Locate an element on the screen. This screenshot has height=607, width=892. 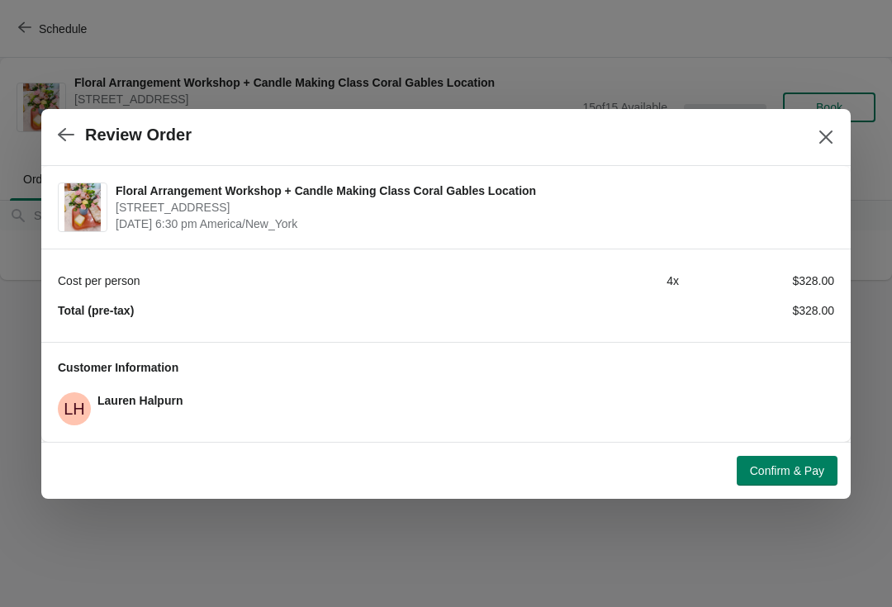
img: Floral Arrangement Workshop + Candle Making Class Coral Gables Location | 154 Giralda Avenue, Cor... is located at coordinates (83, 207).